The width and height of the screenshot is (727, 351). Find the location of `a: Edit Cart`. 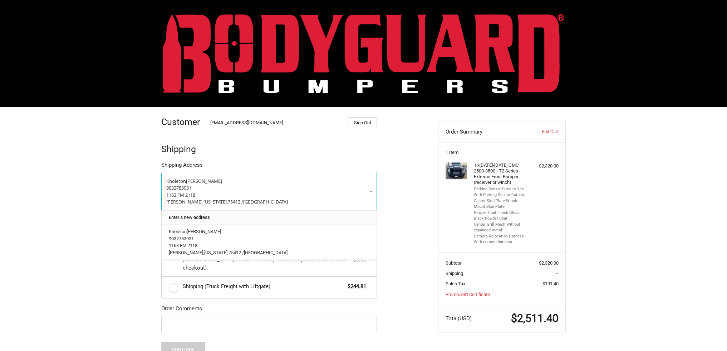

a: Edit Cart is located at coordinates (540, 132).